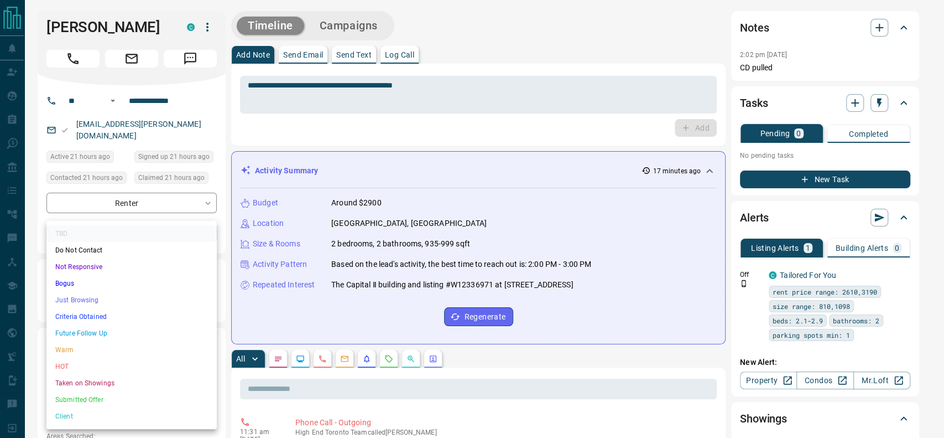  Describe the element at coordinates (132, 416) in the screenshot. I see `li: Client` at that location.